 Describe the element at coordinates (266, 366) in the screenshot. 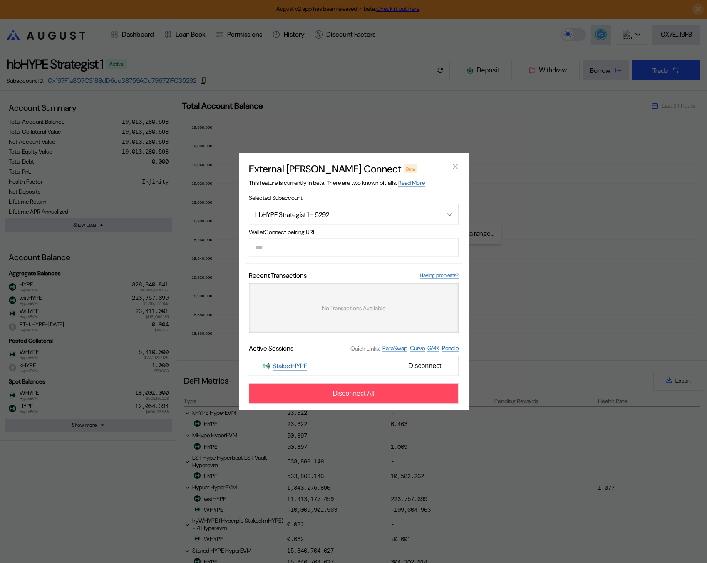

I see `img: StakedHYPE` at that location.